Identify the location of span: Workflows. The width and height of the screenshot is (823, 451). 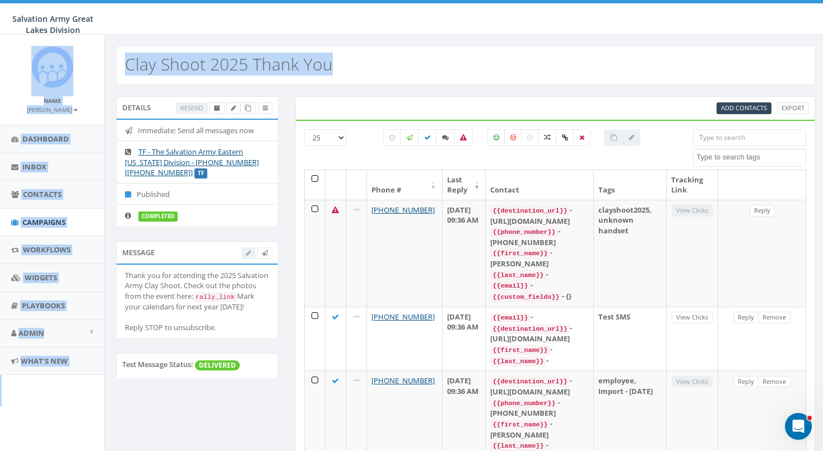
(46, 250).